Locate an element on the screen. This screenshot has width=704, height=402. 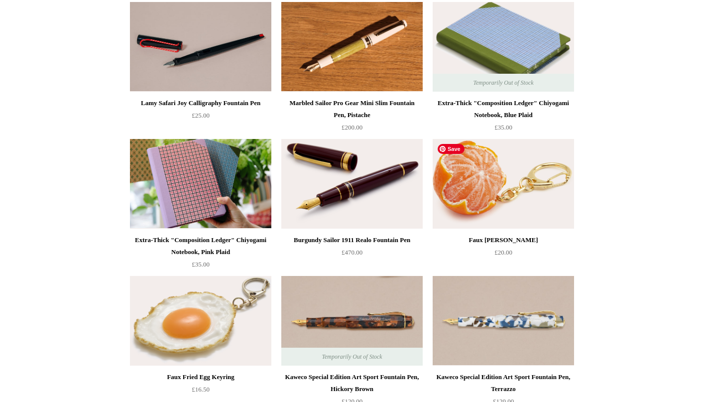
a: Extra-Thick "Composition Ledger" Chiyogami Notebook, Pink Plaid £35.00 is located at coordinates (201, 254).